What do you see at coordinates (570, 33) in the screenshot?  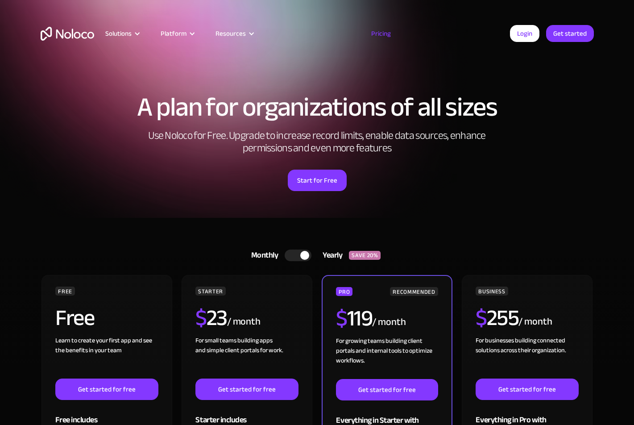 I see `a: Get started` at bounding box center [570, 33].